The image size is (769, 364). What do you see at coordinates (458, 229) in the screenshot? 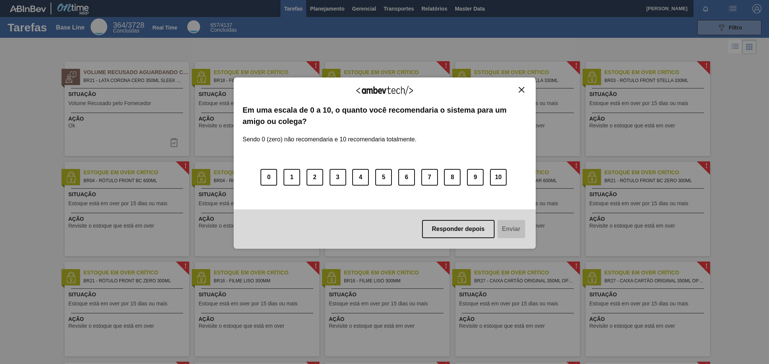
I see `button: Responder depois` at bounding box center [458, 229].